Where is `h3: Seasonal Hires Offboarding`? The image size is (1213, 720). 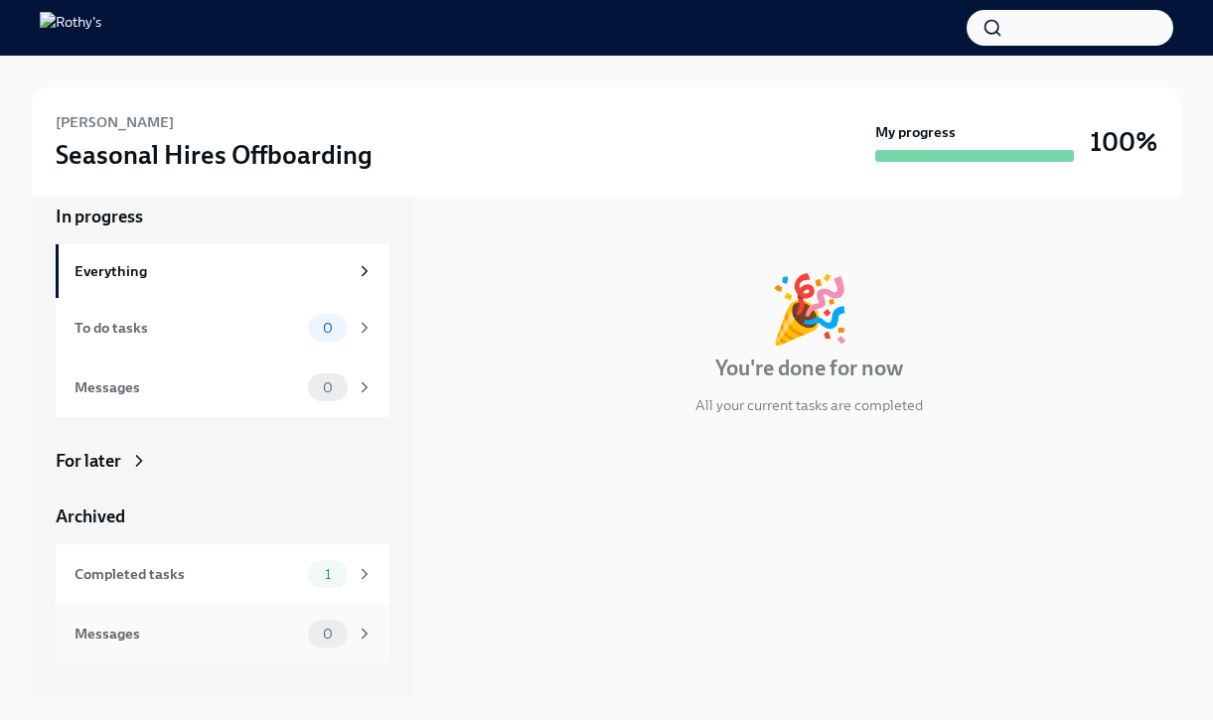 h3: Seasonal Hires Offboarding is located at coordinates (214, 155).